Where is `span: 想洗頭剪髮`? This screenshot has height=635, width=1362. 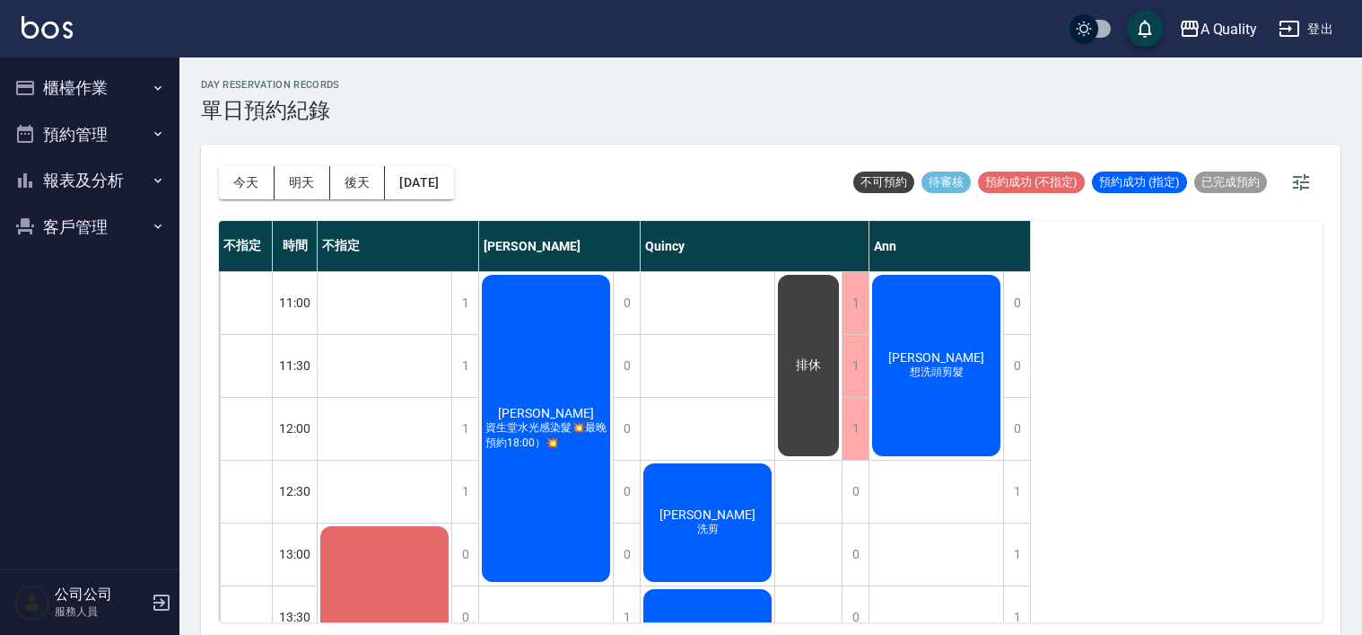
span: 想洗頭剪髮 is located at coordinates (937, 372).